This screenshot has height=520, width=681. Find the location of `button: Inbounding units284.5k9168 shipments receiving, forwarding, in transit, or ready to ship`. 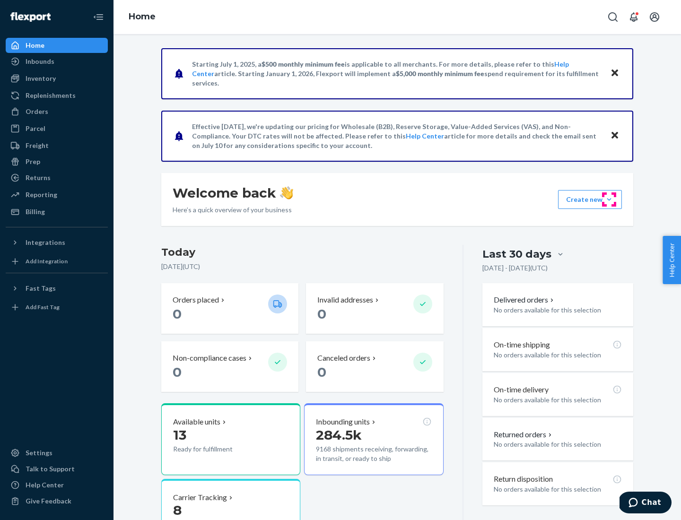

button: Inbounding units284.5k9168 shipments receiving, forwarding, in transit, or ready to ship is located at coordinates (373, 439).